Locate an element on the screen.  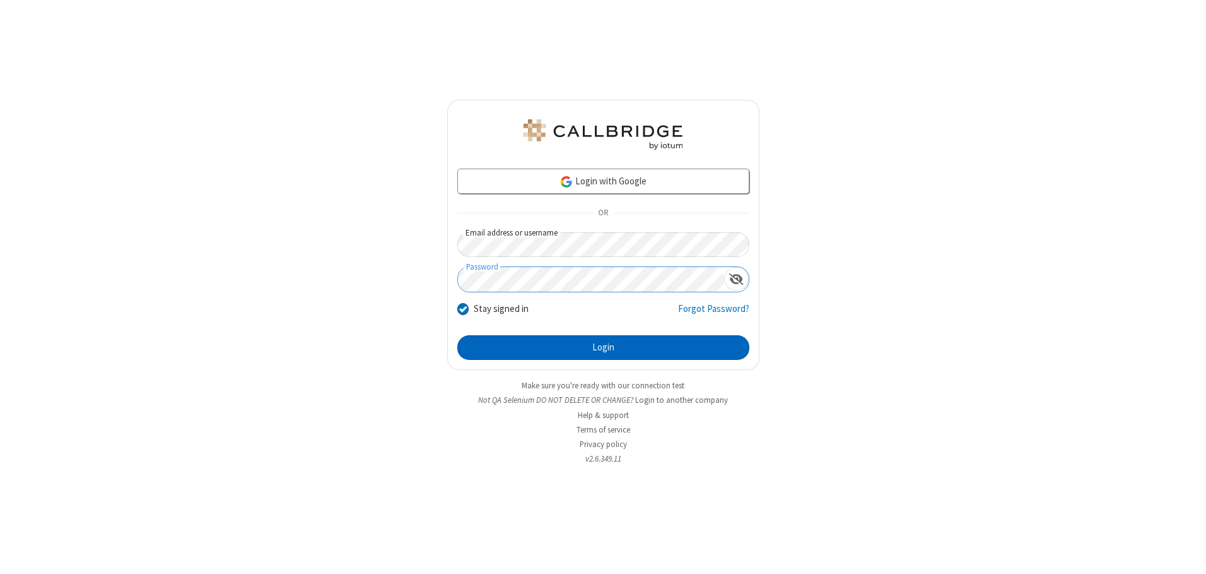
img: QA Selenium DO NOT DELETE OR CHANGE is located at coordinates (603, 134).